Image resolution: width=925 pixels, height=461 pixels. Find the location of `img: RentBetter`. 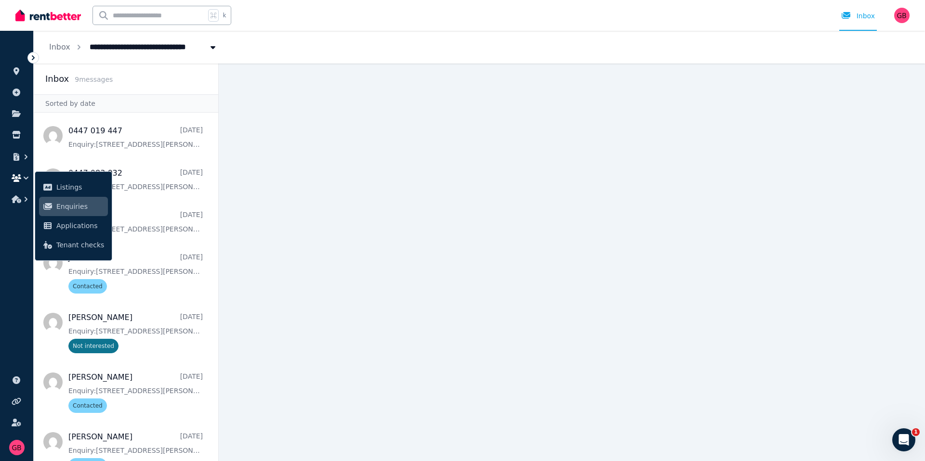

img: RentBetter is located at coordinates (48, 15).